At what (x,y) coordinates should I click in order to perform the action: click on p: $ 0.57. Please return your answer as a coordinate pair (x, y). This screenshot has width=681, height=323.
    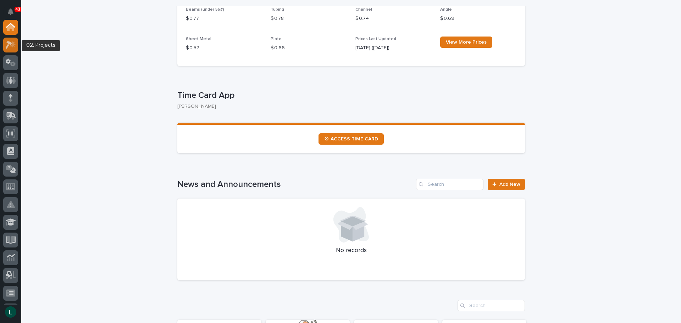
    Looking at the image, I should click on (224, 48).